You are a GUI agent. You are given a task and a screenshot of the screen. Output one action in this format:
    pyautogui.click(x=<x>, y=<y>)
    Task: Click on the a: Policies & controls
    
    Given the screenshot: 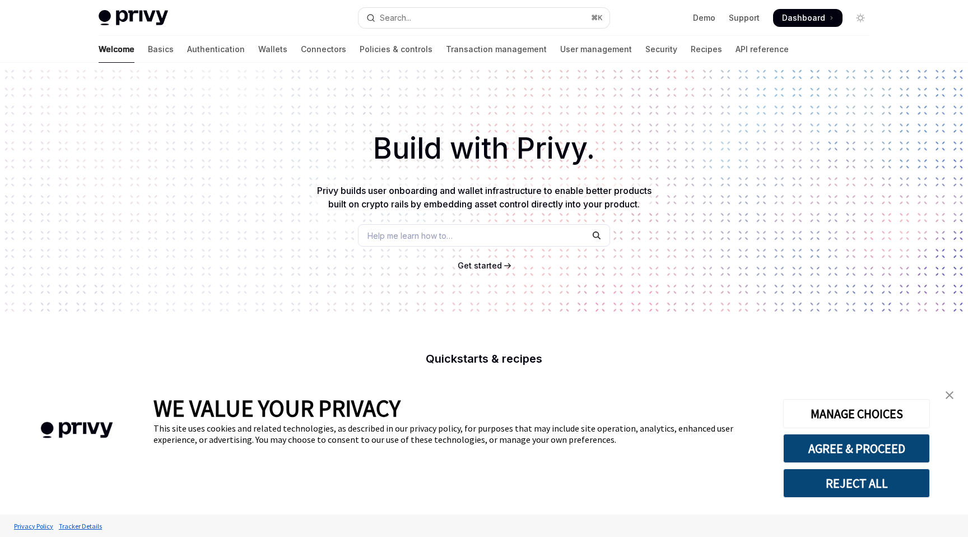 What is the action you would take?
    pyautogui.click(x=396, y=49)
    